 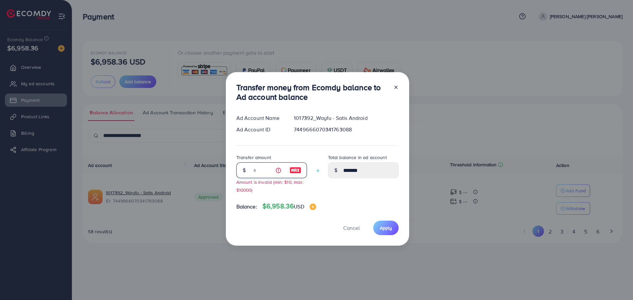 I want to click on div: 1017392_Wayfu - Satis Android, so click(x=346, y=118).